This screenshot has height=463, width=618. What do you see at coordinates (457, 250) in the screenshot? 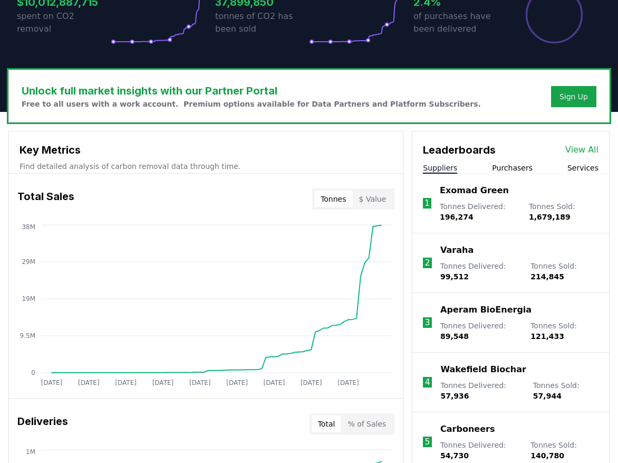
I see `a: Varaha` at bounding box center [457, 250].